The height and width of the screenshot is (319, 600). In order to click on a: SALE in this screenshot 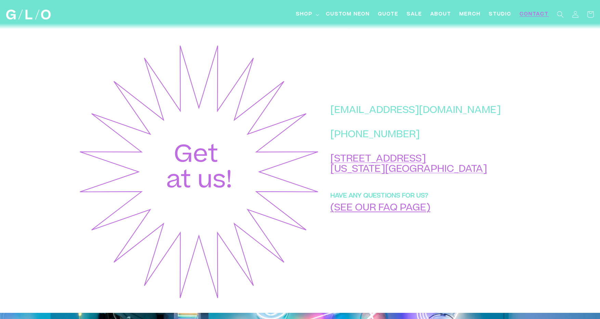, I will do `click(415, 14)`.